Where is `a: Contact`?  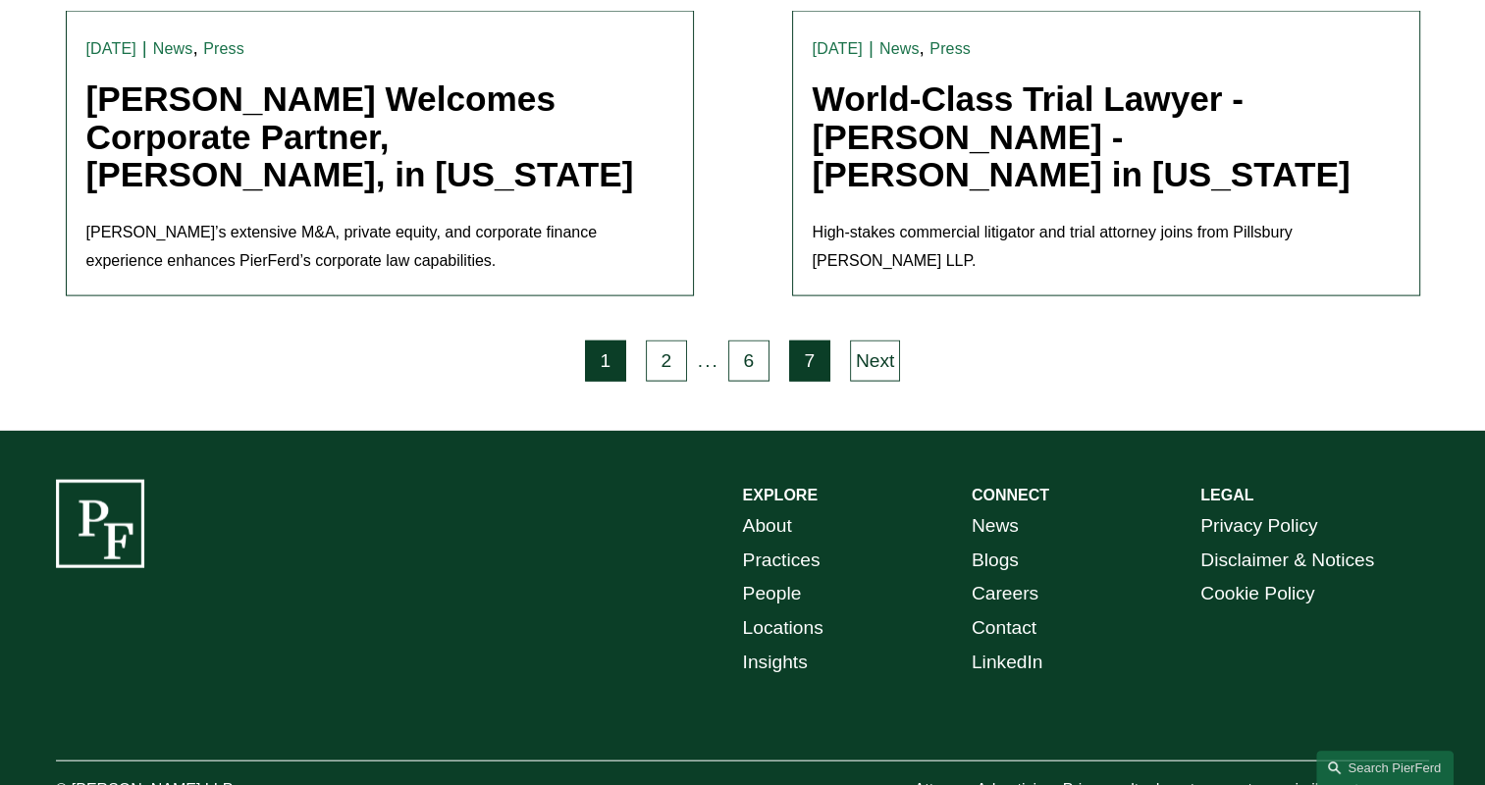 a: Contact is located at coordinates (1004, 628).